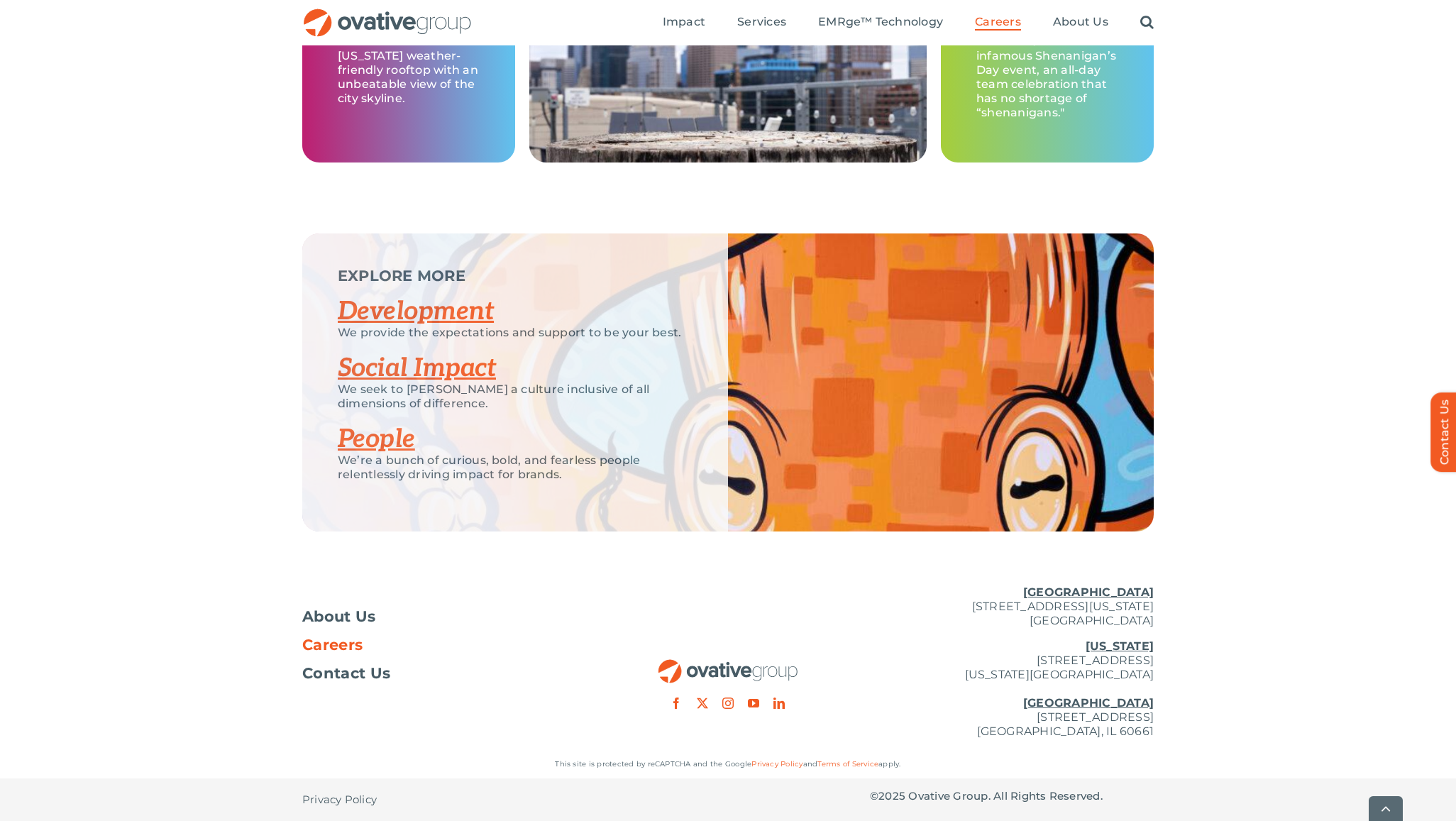 The image size is (1456, 821). Describe the element at coordinates (753, 704) in the screenshot. I see `a: youtube` at that location.